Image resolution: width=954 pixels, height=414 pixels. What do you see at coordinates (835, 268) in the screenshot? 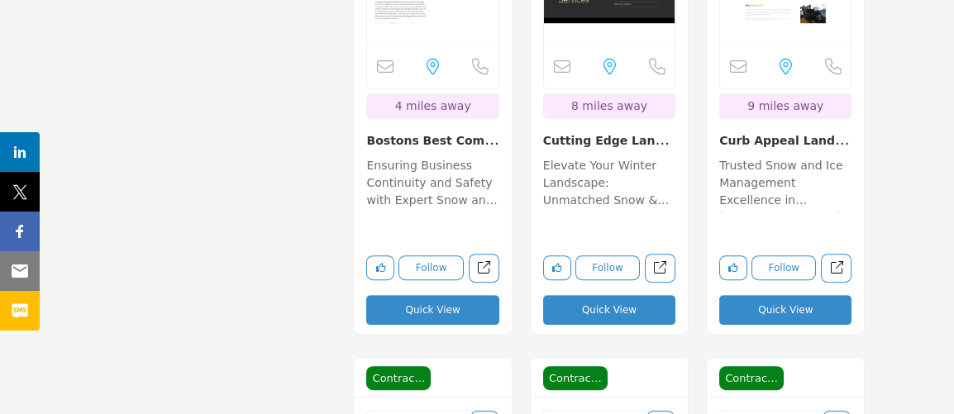
I see `a: Open curb-appeal-landscaping in new tab` at bounding box center [835, 268].